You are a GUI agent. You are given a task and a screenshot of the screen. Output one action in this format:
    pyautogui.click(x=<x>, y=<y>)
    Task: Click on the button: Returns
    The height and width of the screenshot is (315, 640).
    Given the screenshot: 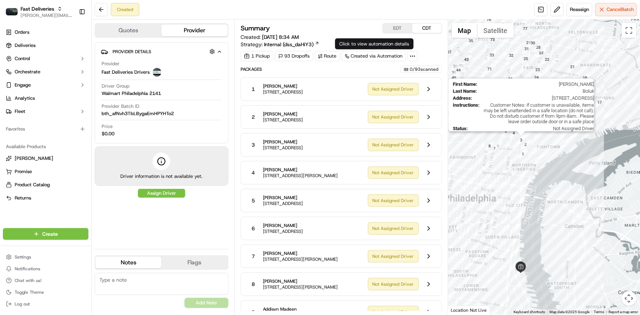 What is the action you would take?
    pyautogui.click(x=45, y=198)
    